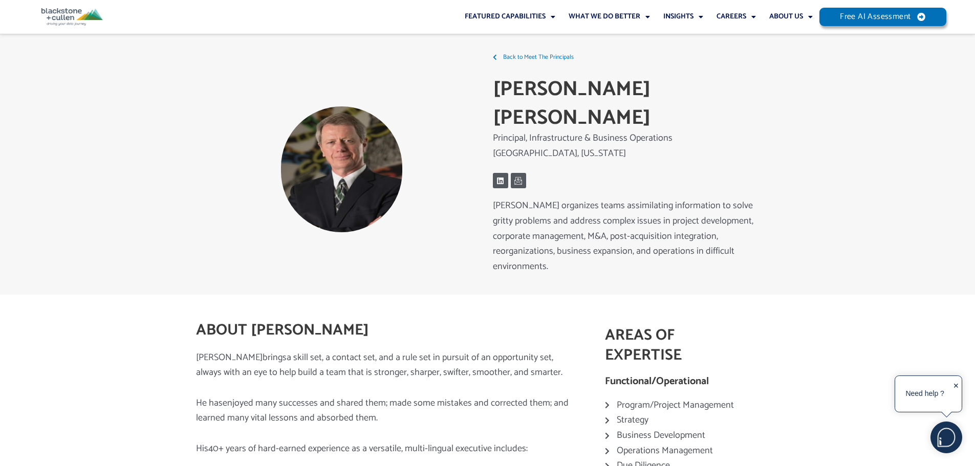 The width and height of the screenshot is (975, 466). Describe the element at coordinates (677, 346) in the screenshot. I see `h2: AREAS OF EXPERTISE` at that location.